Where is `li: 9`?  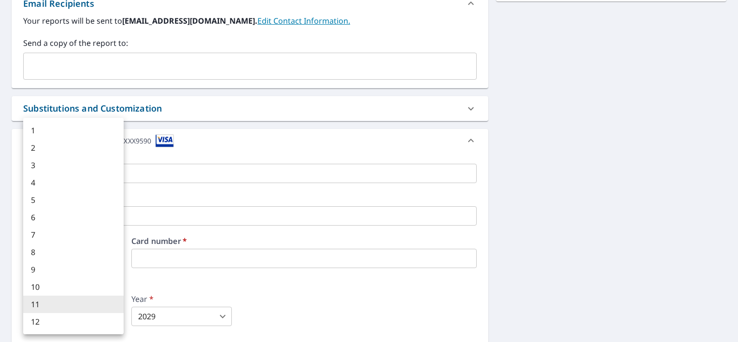
li: 9 is located at coordinates (73, 269).